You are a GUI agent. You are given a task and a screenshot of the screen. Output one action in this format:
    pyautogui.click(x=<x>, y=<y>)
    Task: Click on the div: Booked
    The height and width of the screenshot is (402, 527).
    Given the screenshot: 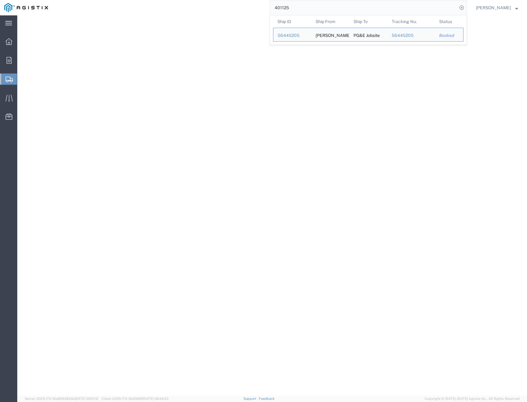 What is the action you would take?
    pyautogui.click(x=449, y=35)
    